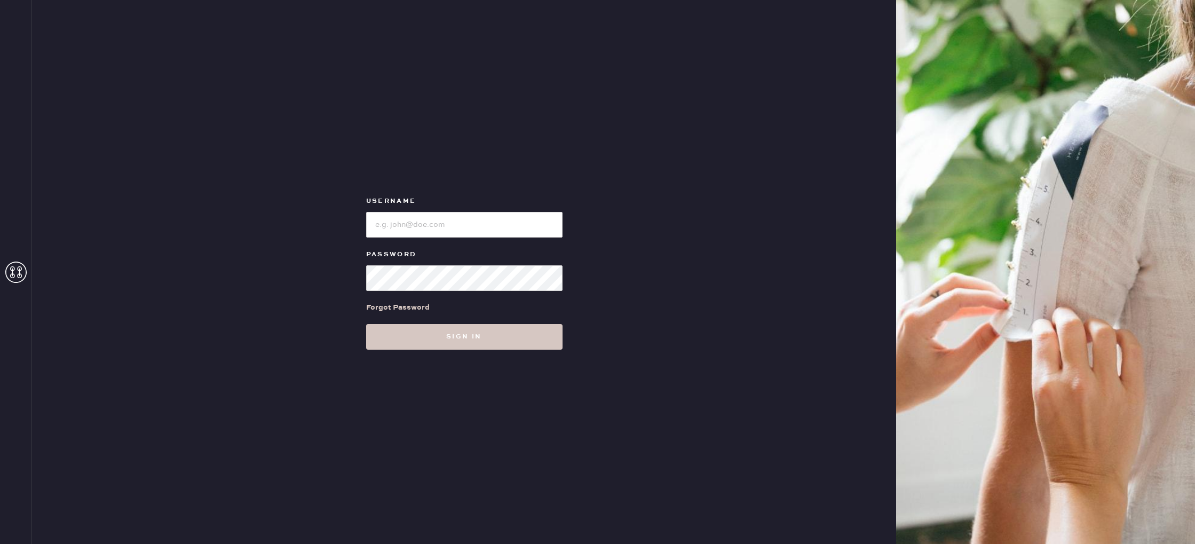  Describe the element at coordinates (464, 255) in the screenshot. I see `label: Password` at that location.